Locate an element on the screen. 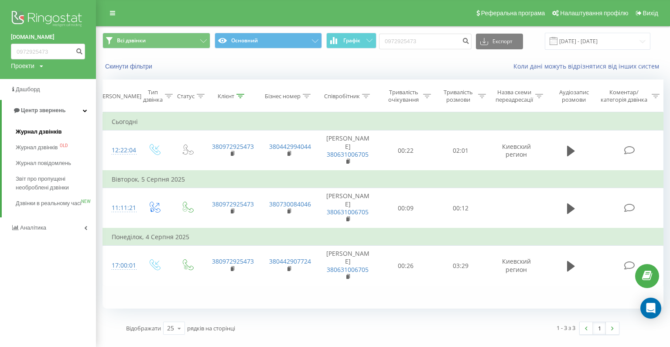 This screenshot has height=347, width=670. div: Назва схеми переадресації is located at coordinates (514, 96).